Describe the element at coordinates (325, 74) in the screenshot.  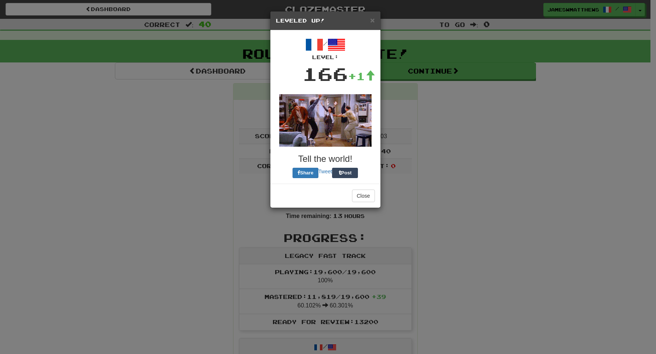
I see `div: 166` at that location.